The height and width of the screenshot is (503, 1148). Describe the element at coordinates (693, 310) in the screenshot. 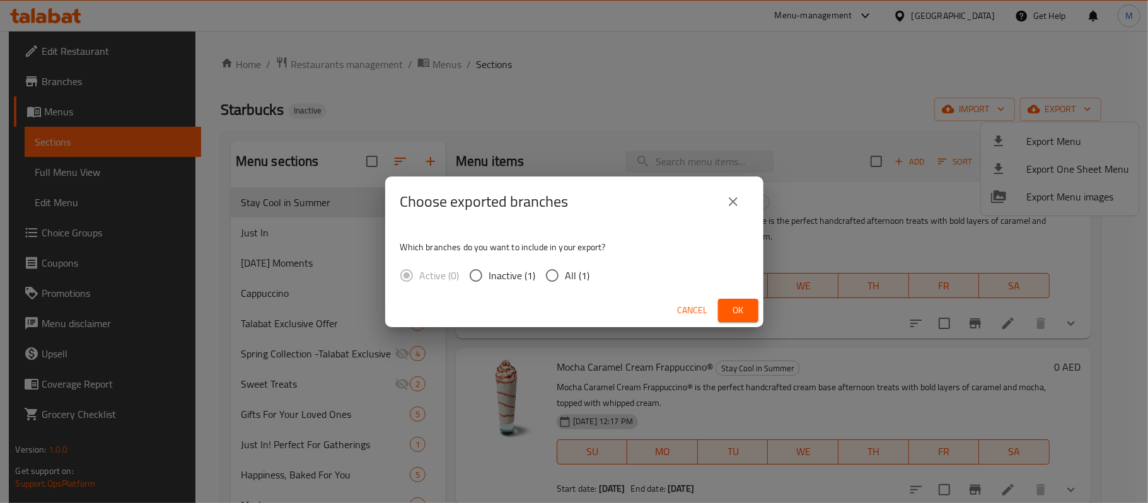

I see `span: Cancel` at that location.